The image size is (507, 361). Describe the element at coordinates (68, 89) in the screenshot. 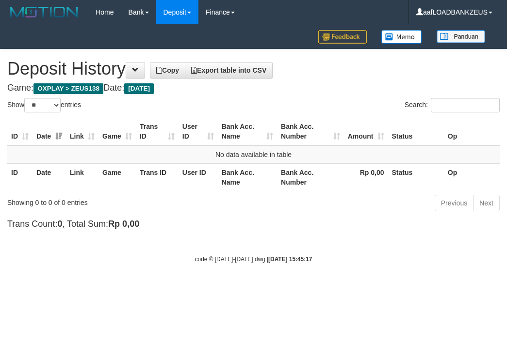

I see `span: OXPLAY > ZEUS138` at that location.